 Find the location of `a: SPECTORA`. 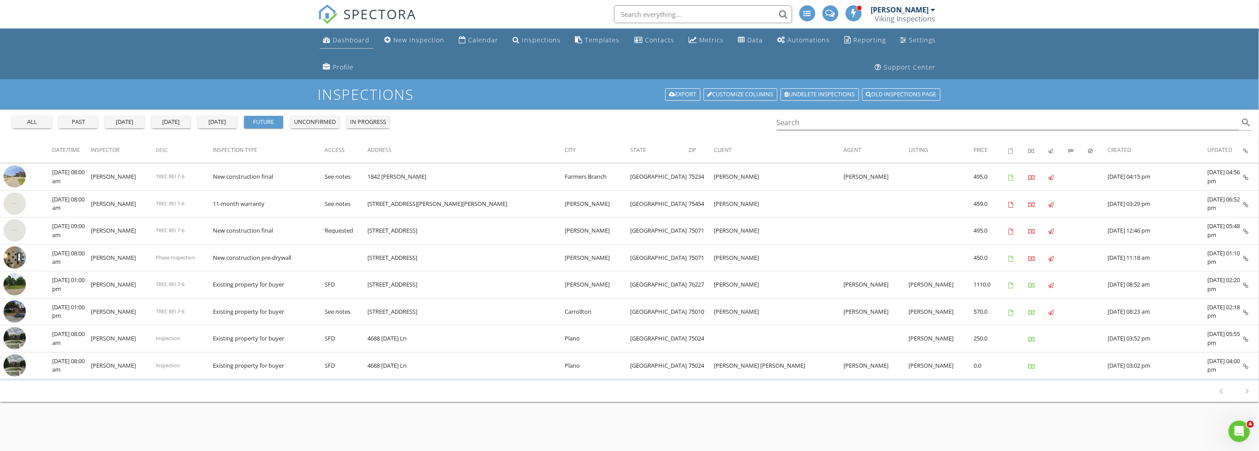

a: SPECTORA is located at coordinates (367, 21).